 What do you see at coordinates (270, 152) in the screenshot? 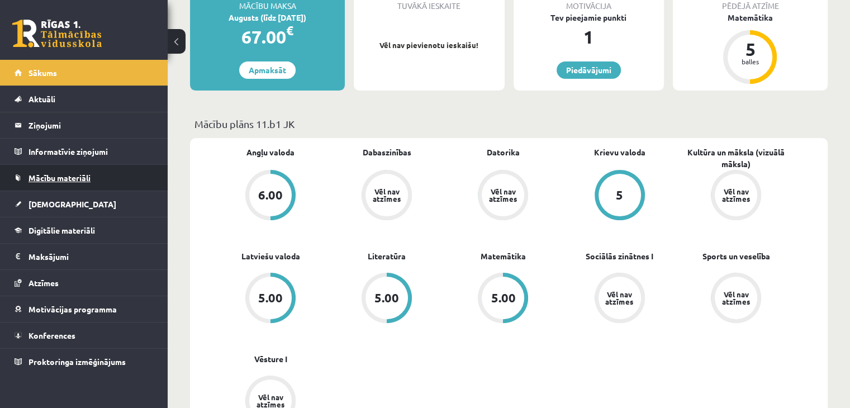
I see `a: Angļu valoda` at bounding box center [270, 152].